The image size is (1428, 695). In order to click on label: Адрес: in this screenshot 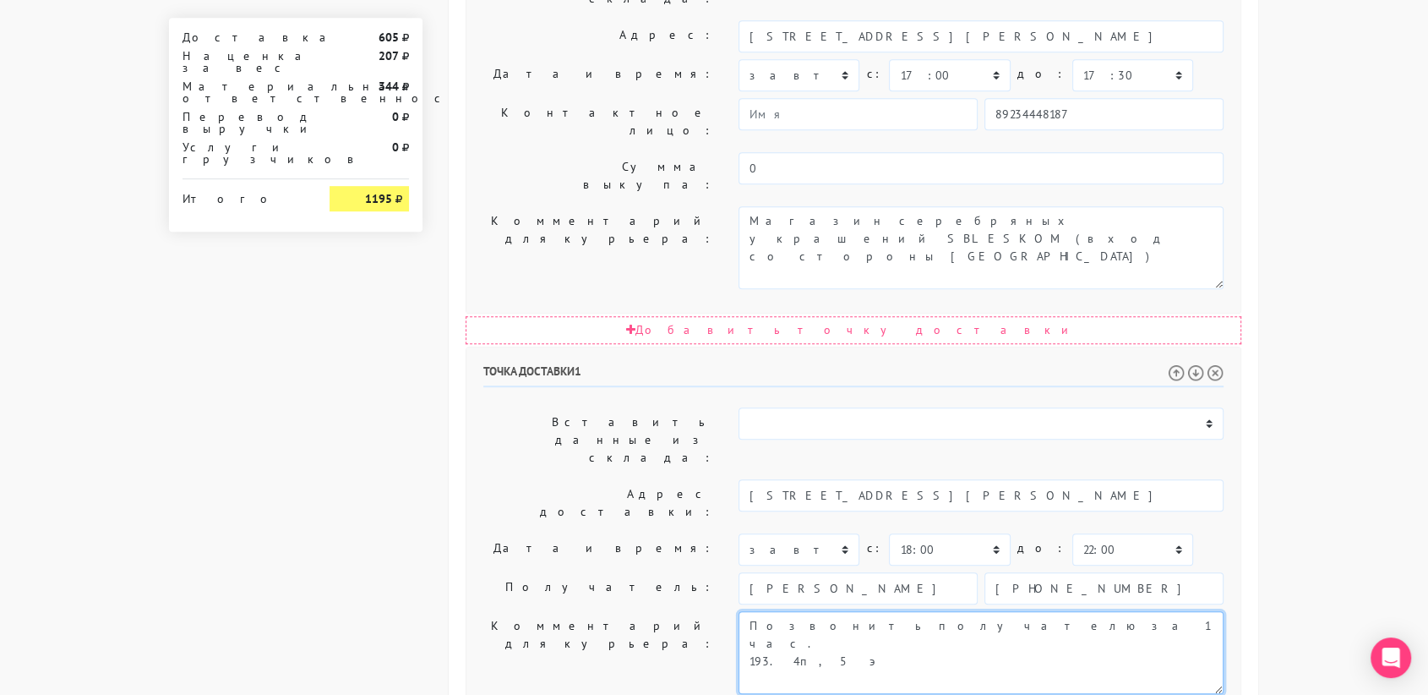, I will do `click(598, 36)`.